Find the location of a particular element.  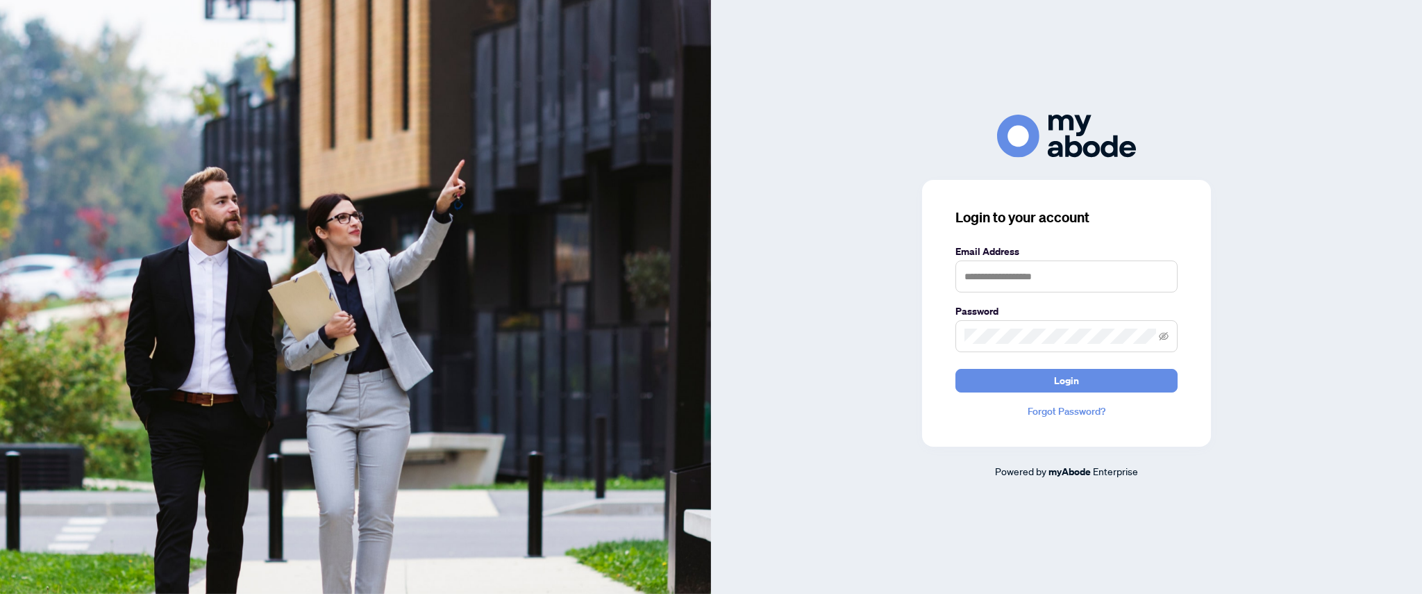

label: Password is located at coordinates (1066, 311).